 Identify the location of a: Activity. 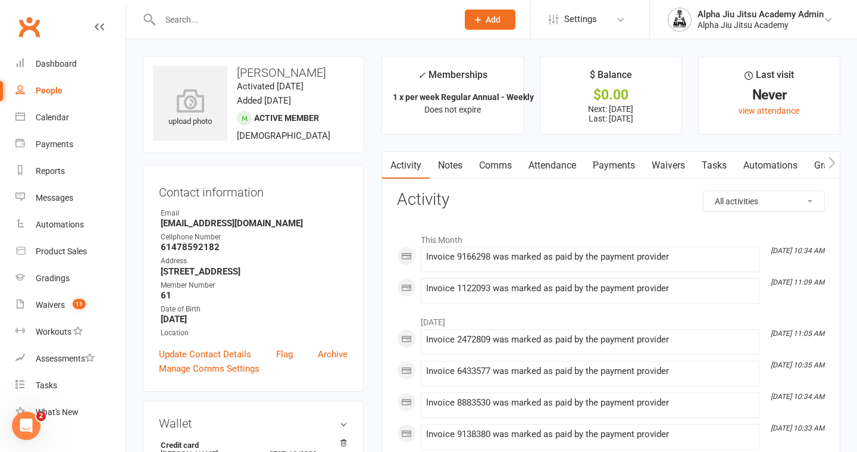
(406, 166).